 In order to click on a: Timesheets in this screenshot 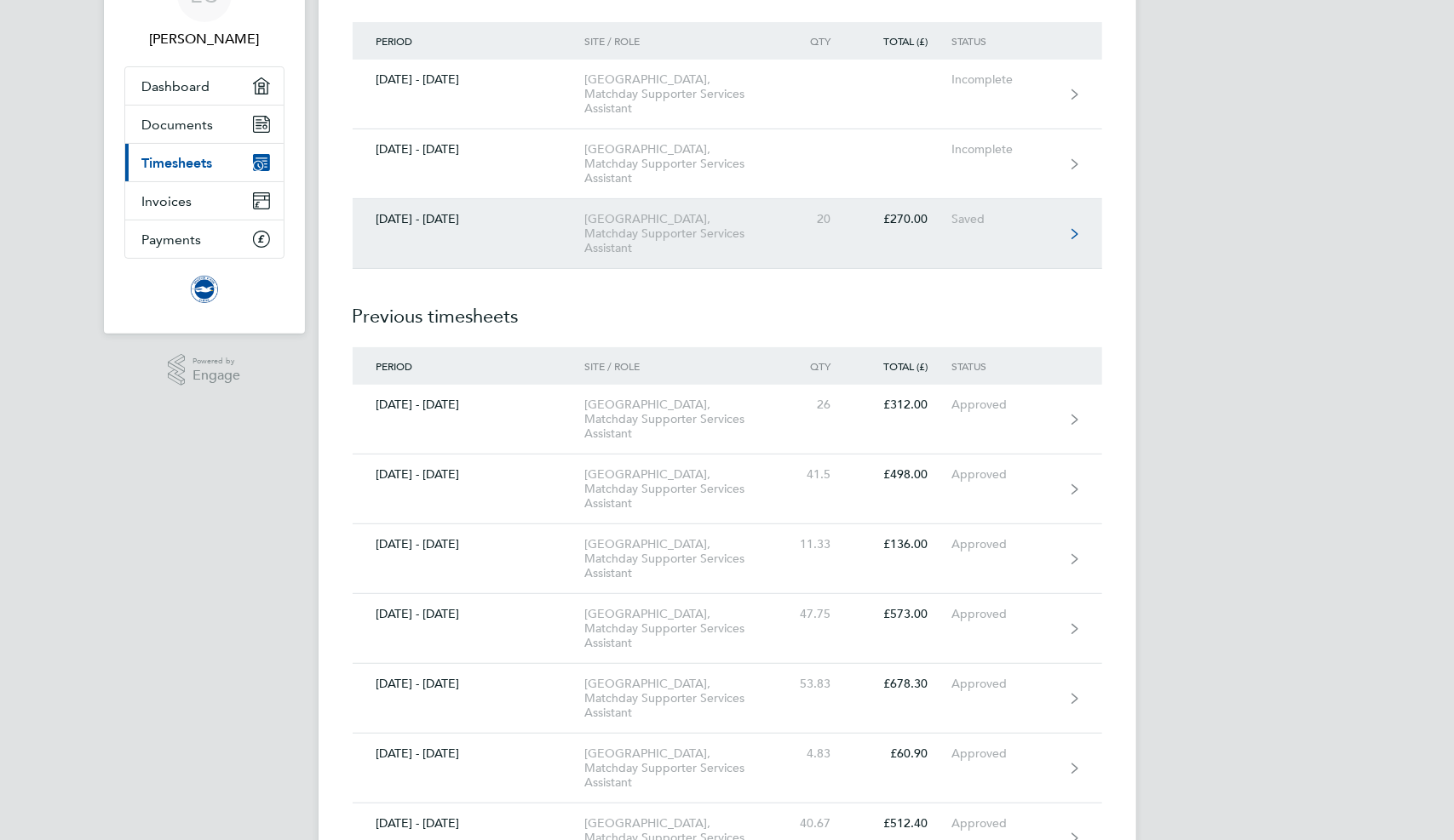, I will do `click(205, 163)`.